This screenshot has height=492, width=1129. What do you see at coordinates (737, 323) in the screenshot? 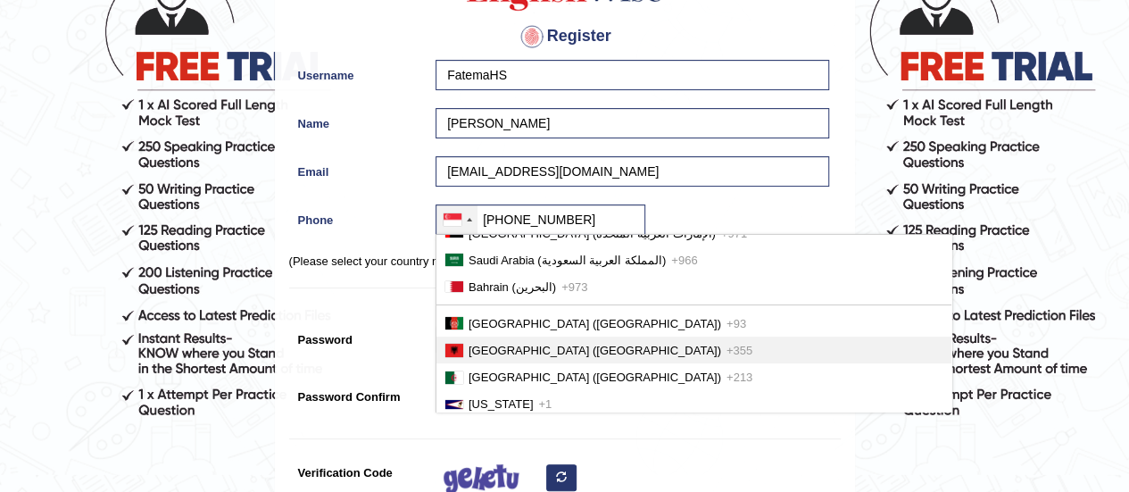
I see `span: +93` at bounding box center [737, 323].